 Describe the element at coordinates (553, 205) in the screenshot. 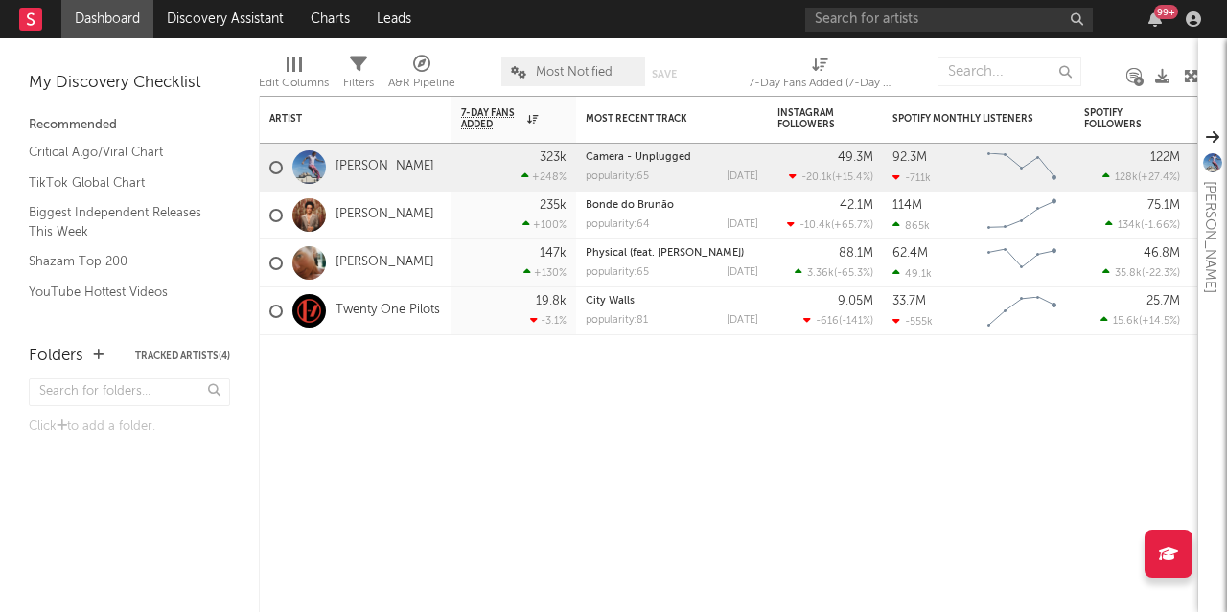

I see `div: 235k` at that location.